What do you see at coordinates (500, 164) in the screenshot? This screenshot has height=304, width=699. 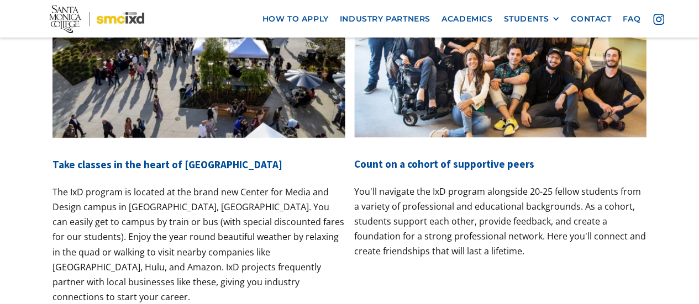 I see `h4: Count on a cohort of supportive peers` at bounding box center [500, 164].